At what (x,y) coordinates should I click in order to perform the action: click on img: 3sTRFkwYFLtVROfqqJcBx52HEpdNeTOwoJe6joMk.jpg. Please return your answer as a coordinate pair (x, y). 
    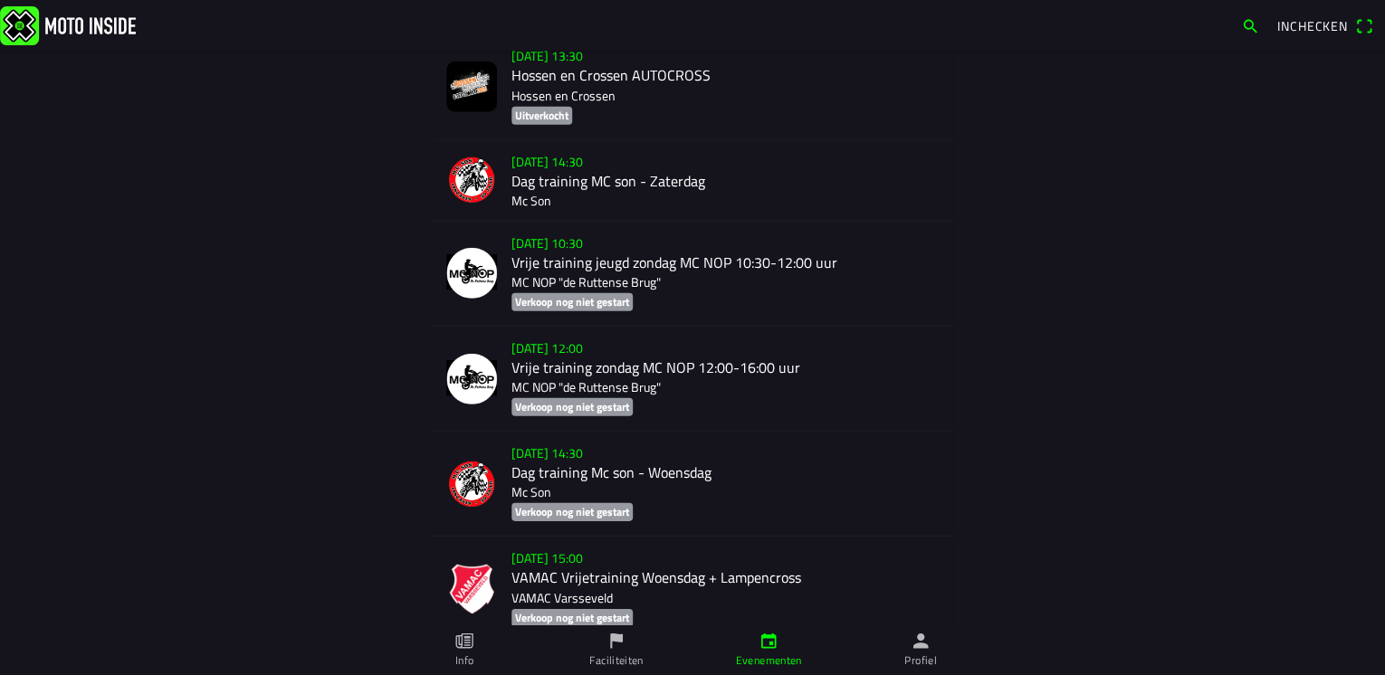
    Looking at the image, I should click on (472, 87).